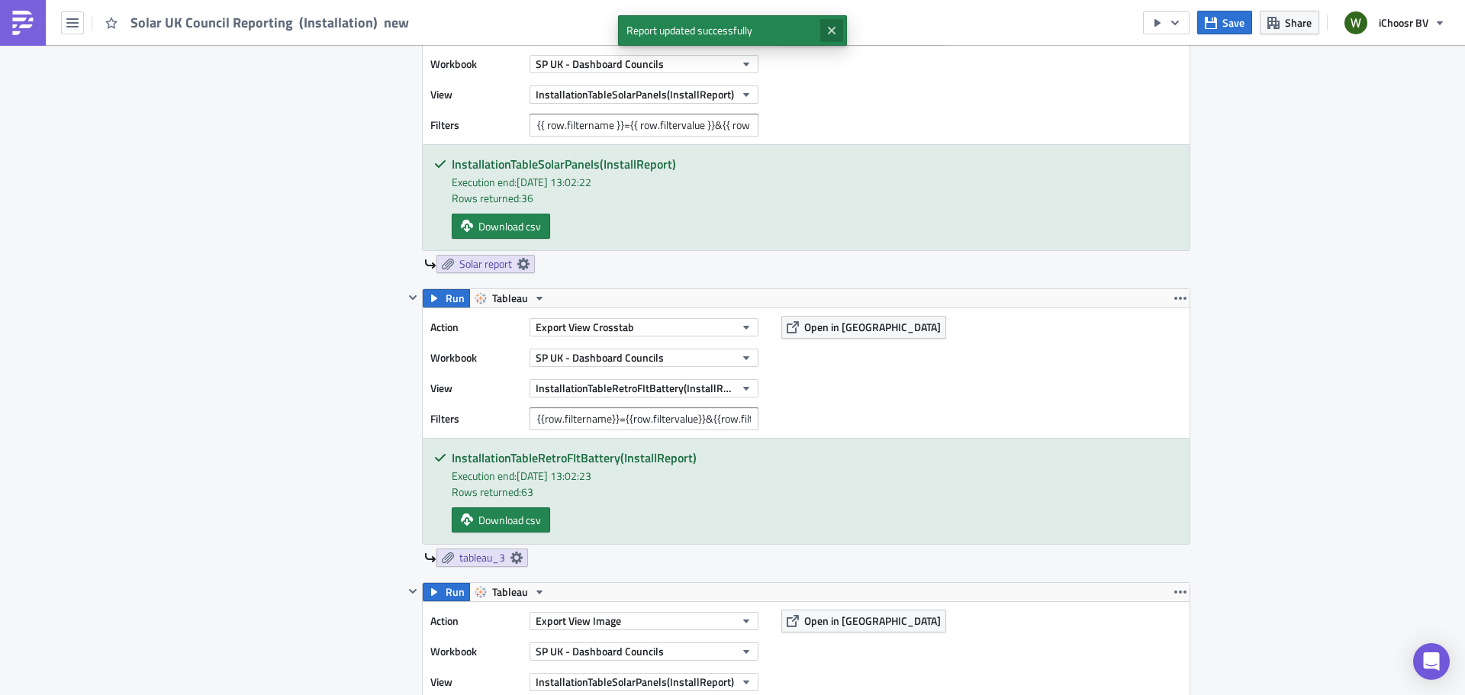  I want to click on p: - Overview installations Solar Panels (.csv), so click(367, 63).